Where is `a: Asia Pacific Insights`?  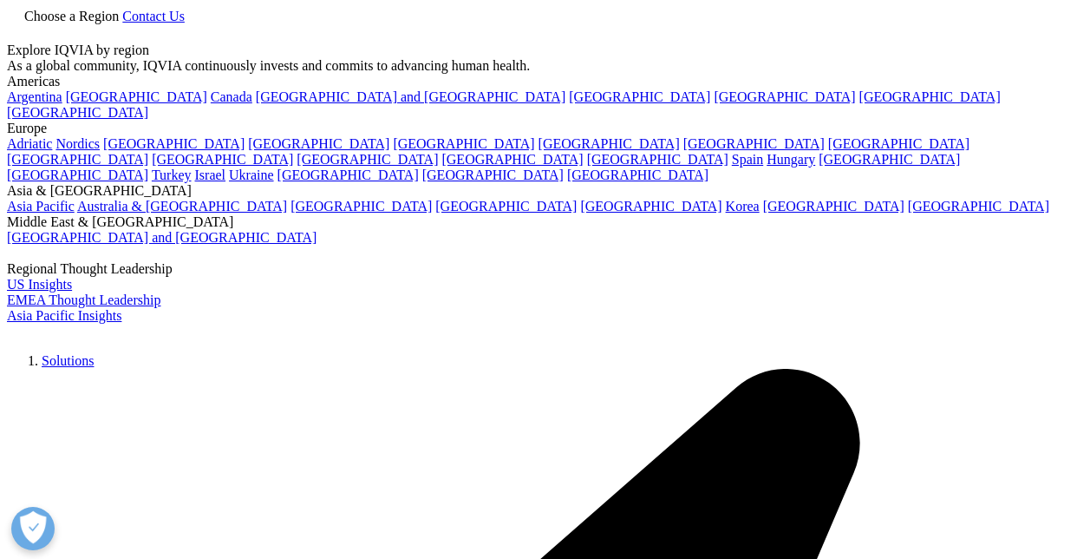 a: Asia Pacific Insights is located at coordinates (64, 315).